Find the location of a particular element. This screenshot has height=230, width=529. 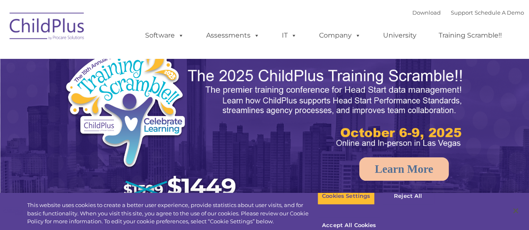

div: This website uses cookies to create a better user experience, provide statistics about user visit... is located at coordinates (172, 214).